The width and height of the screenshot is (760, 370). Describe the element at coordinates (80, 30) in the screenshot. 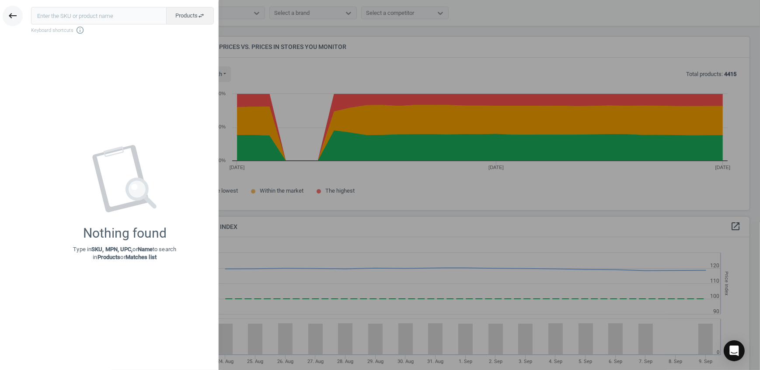

I see `i: info_outline` at that location.